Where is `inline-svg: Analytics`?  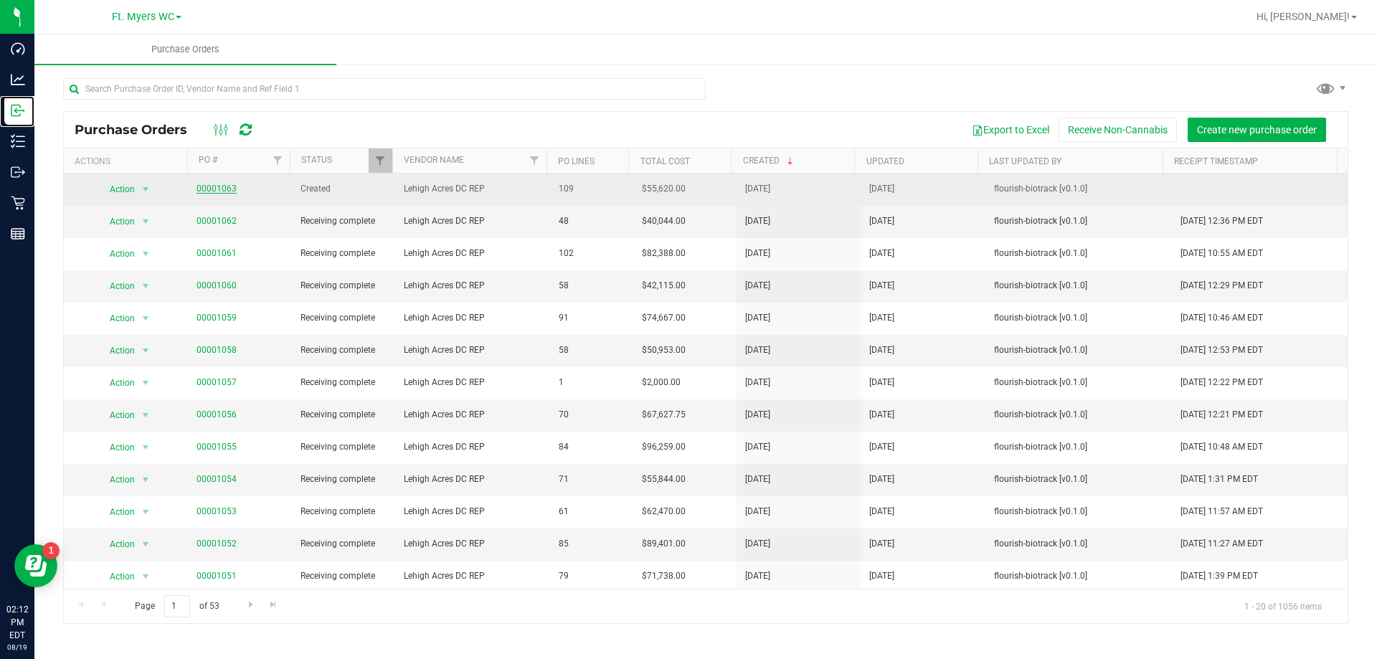
inline-svg: Analytics is located at coordinates (18, 80).